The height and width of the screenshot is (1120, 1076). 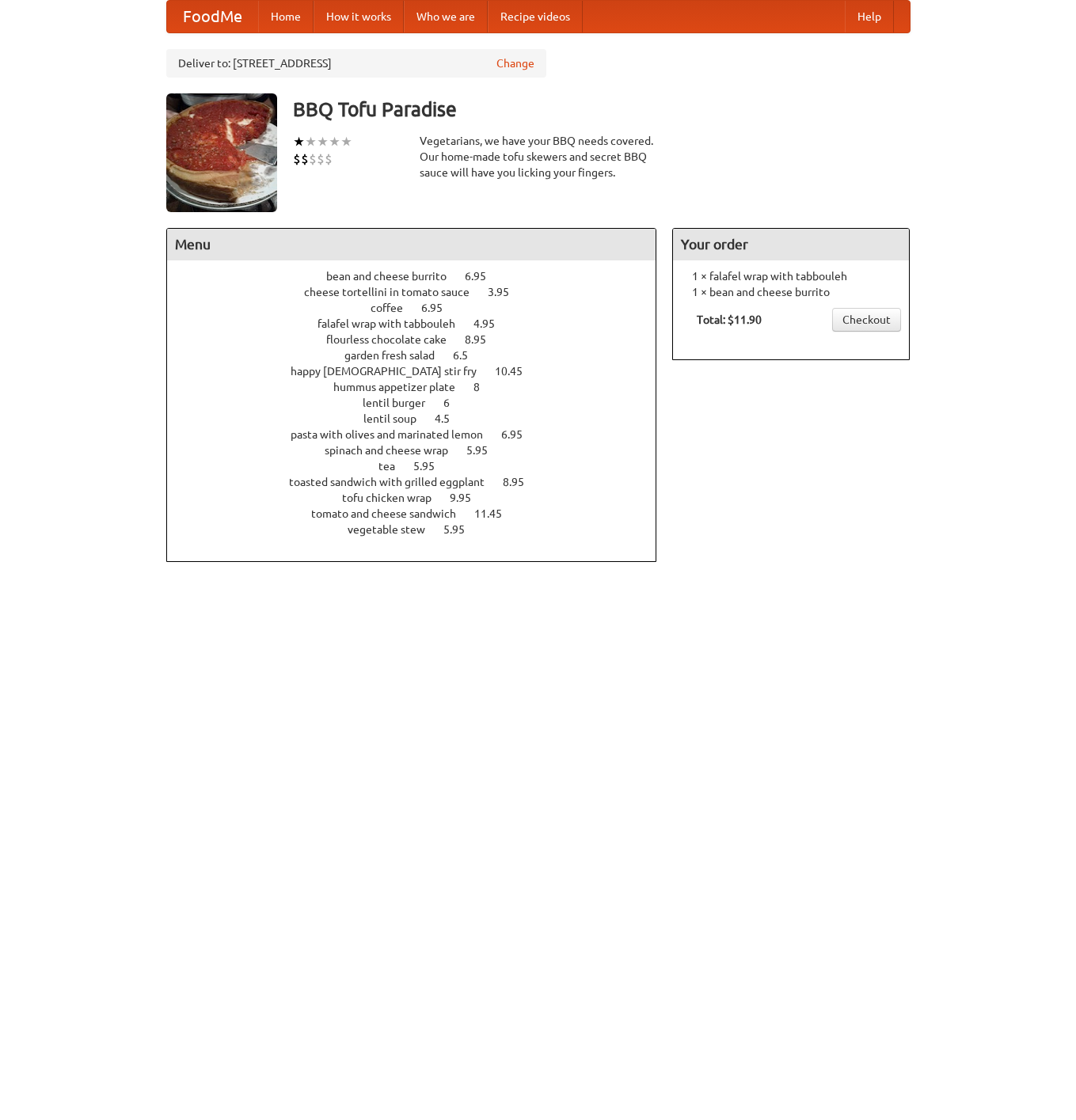 I want to click on h4: Your order, so click(x=792, y=245).